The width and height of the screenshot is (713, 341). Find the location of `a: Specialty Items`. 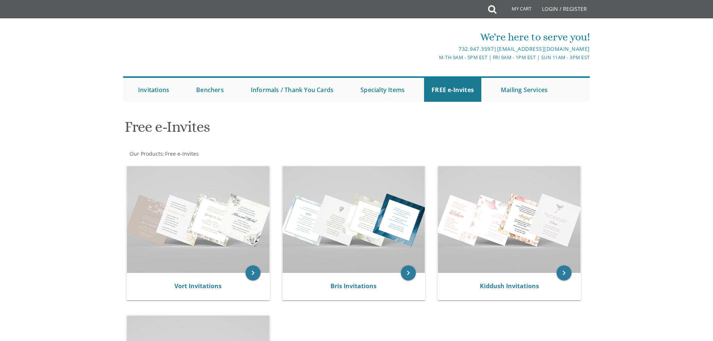

a: Specialty Items is located at coordinates (382, 90).